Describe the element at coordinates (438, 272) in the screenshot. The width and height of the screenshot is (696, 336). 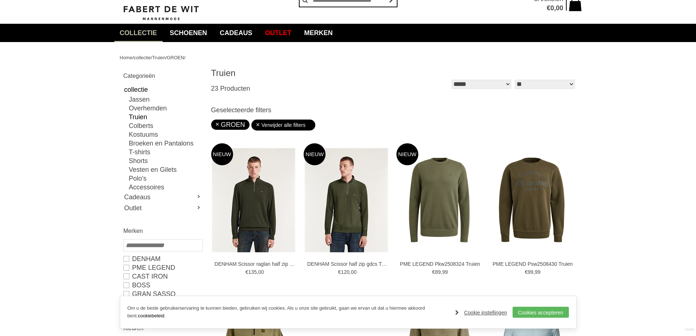
I see `span: 89` at that location.